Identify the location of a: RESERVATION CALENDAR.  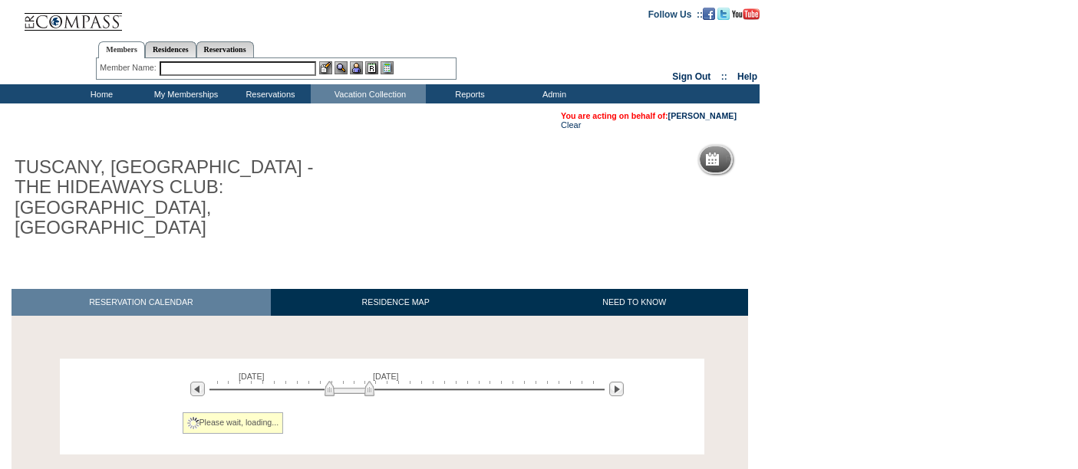
(141, 302).